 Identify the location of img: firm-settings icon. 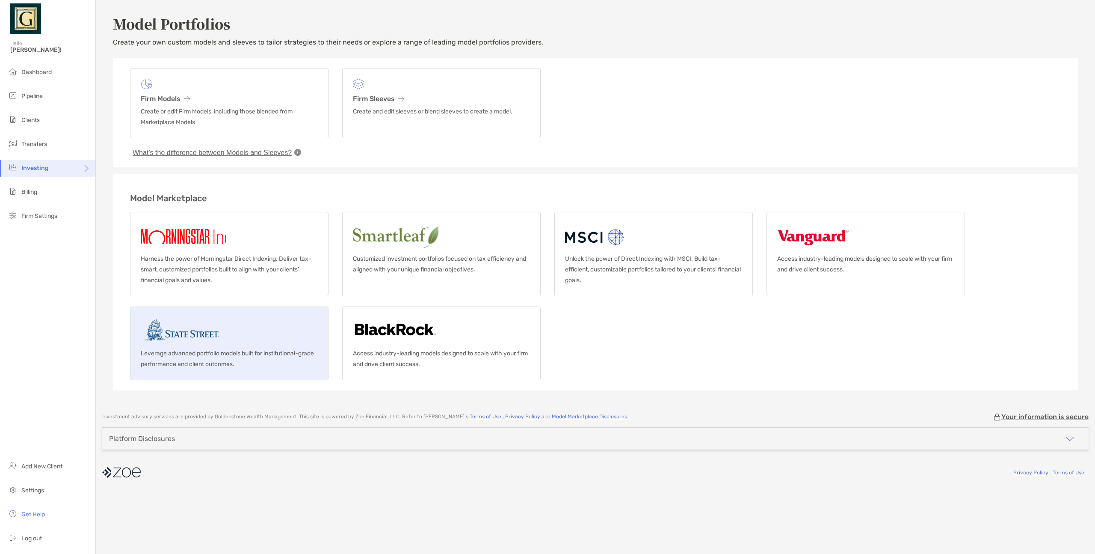
(13, 215).